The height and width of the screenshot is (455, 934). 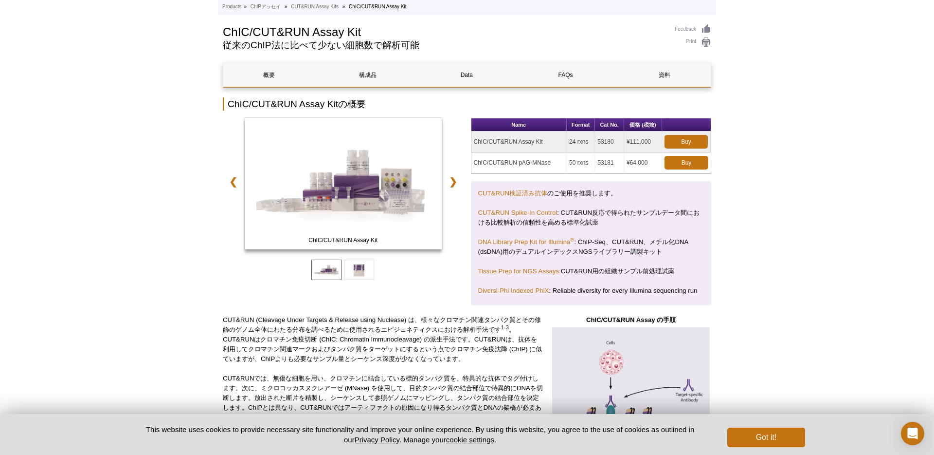 I want to click on a: 構成品, so click(x=368, y=75).